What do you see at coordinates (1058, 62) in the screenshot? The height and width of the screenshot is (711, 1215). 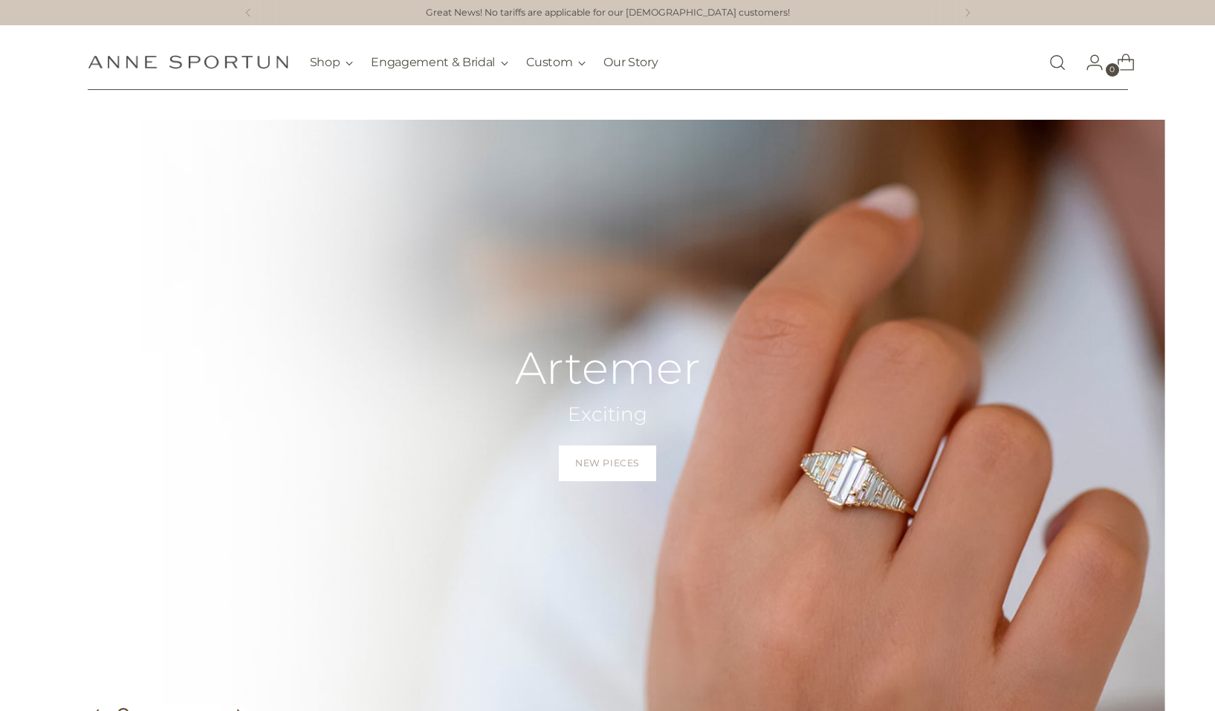 I see `a: Open search modal` at bounding box center [1058, 62].